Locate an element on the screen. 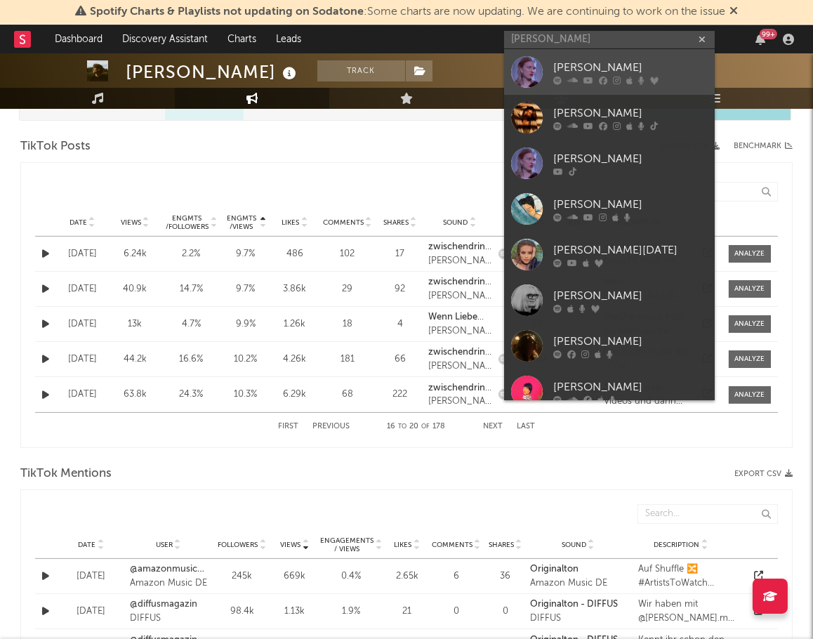  div: 18 is located at coordinates (347, 324).